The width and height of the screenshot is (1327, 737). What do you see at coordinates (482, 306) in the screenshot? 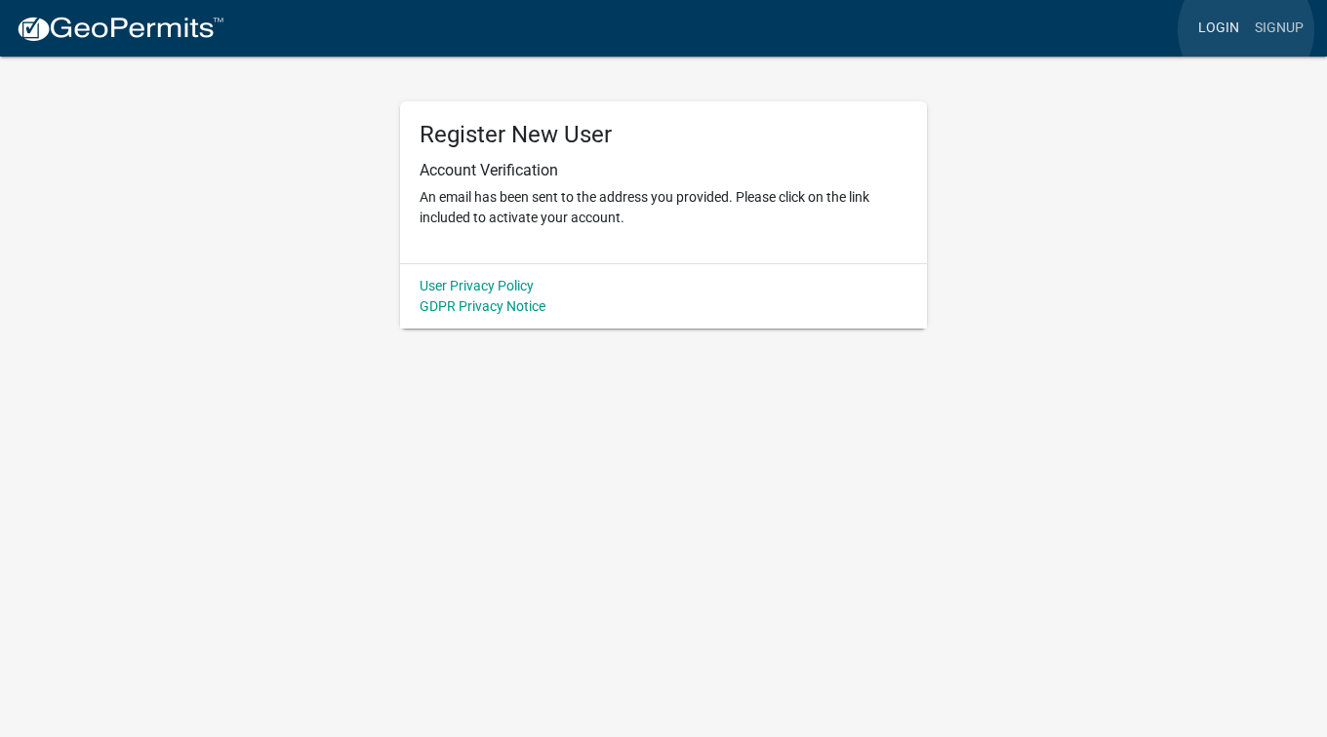
I see `a: GDPR Privacy Notice` at bounding box center [482, 306].